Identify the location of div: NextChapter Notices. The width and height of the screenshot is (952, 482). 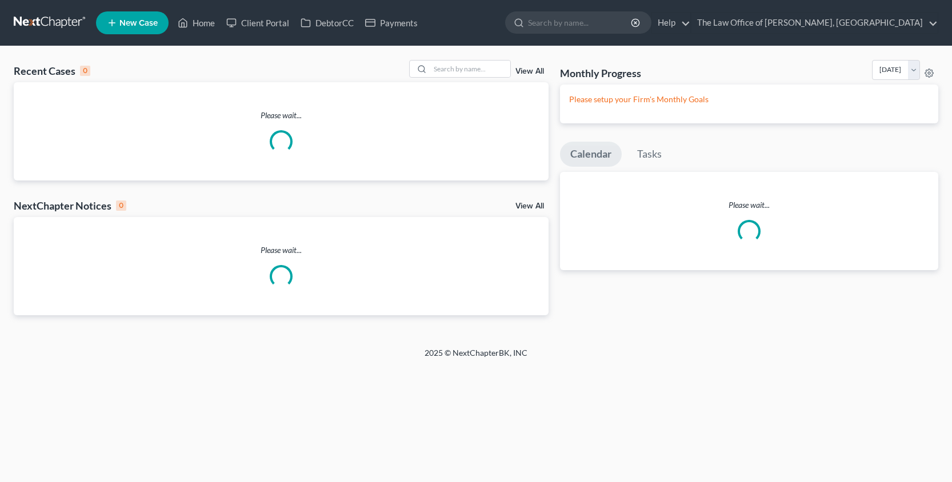
(70, 206).